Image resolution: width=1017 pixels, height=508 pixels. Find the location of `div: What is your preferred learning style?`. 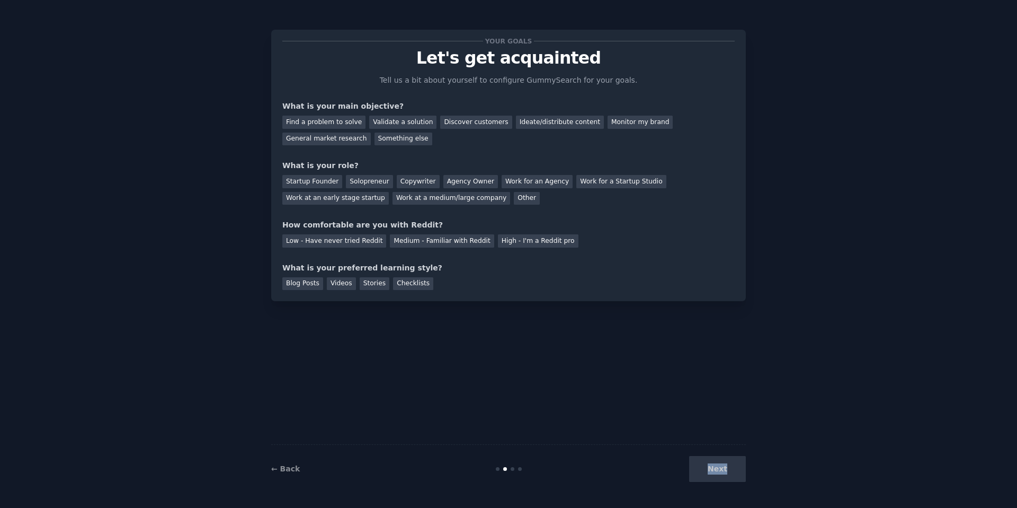

div: What is your preferred learning style? is located at coordinates (509, 268).